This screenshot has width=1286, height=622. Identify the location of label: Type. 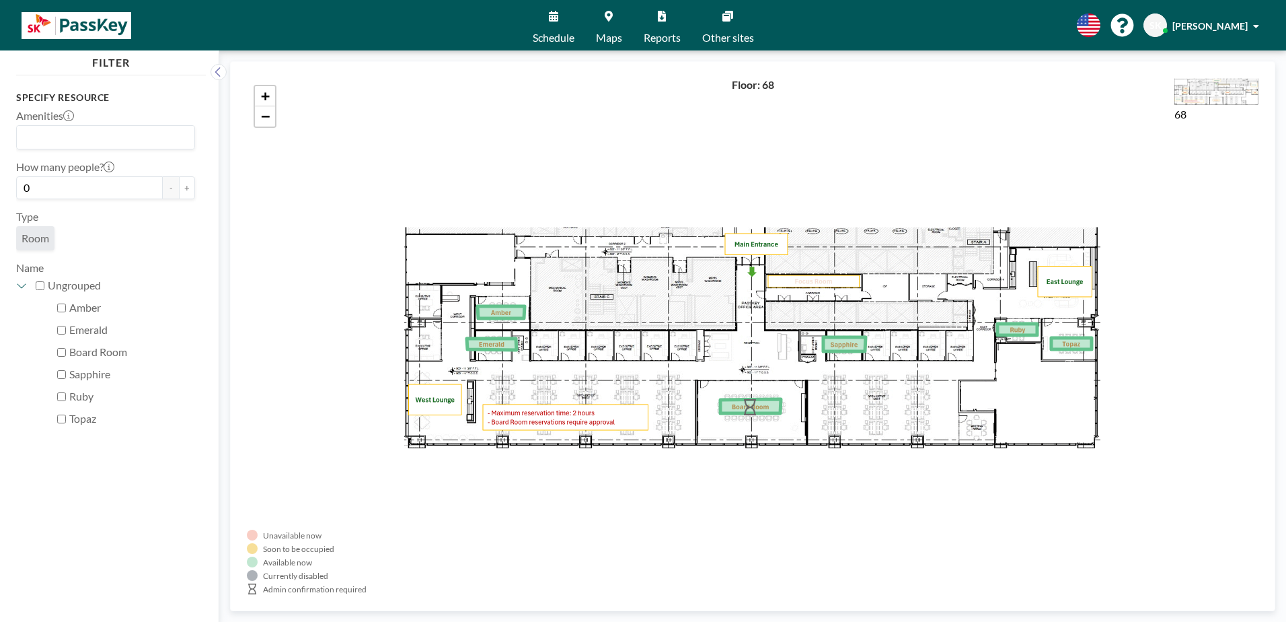
(27, 217).